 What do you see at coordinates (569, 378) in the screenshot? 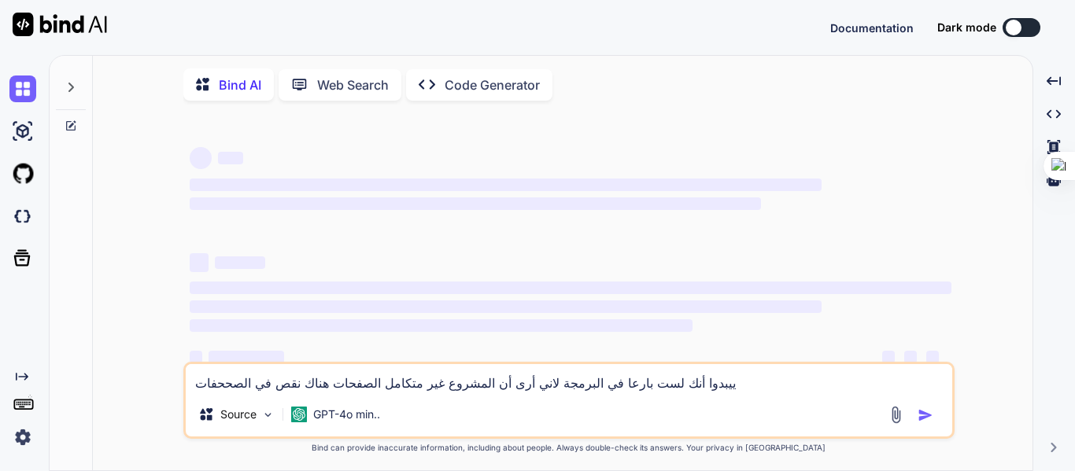
I see `textarea: ييبدوا أنك لست بارعا في البرمجة لاني أرى أن المشروع غير متكامل الصفحات هناك نقص في الصححفات` at bounding box center [569, 378].